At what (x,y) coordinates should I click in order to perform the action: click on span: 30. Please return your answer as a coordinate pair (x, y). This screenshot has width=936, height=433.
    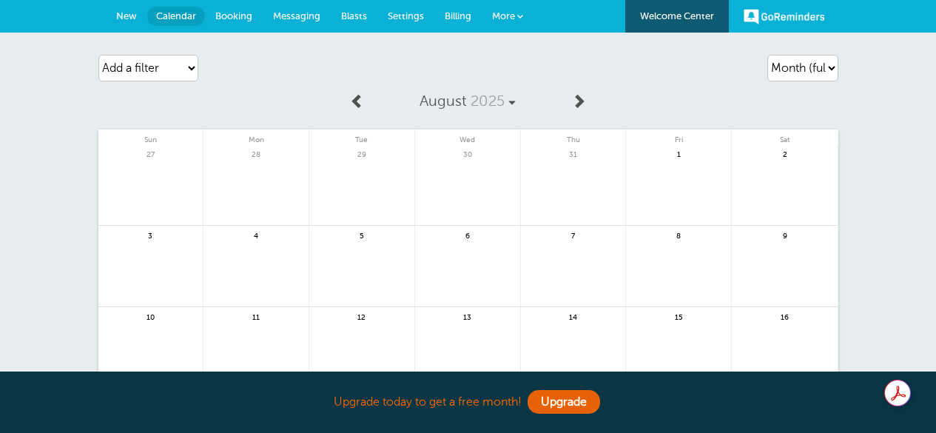
    Looking at the image, I should click on (468, 153).